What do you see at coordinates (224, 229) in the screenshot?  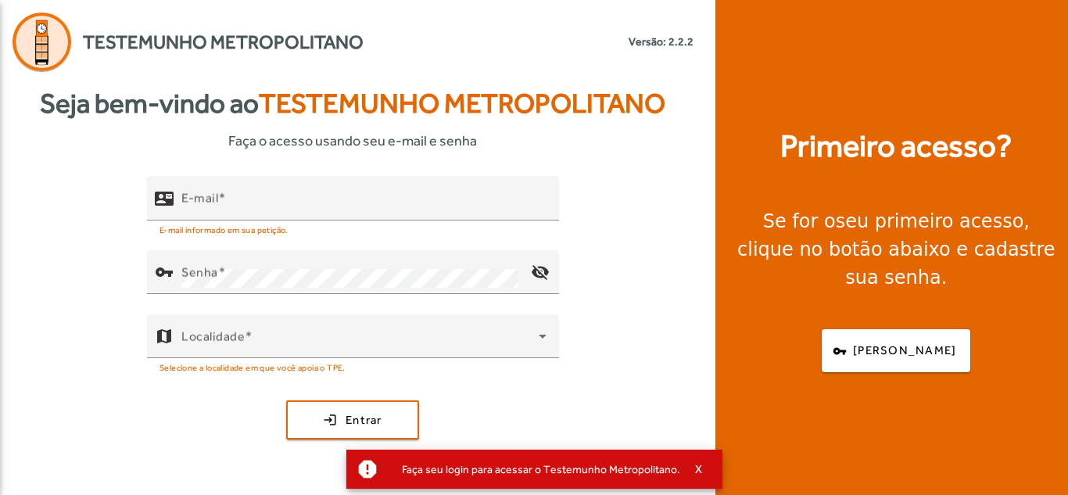 I see `mat-hint: E-mail informado em sua petição.` at bounding box center [224, 229].